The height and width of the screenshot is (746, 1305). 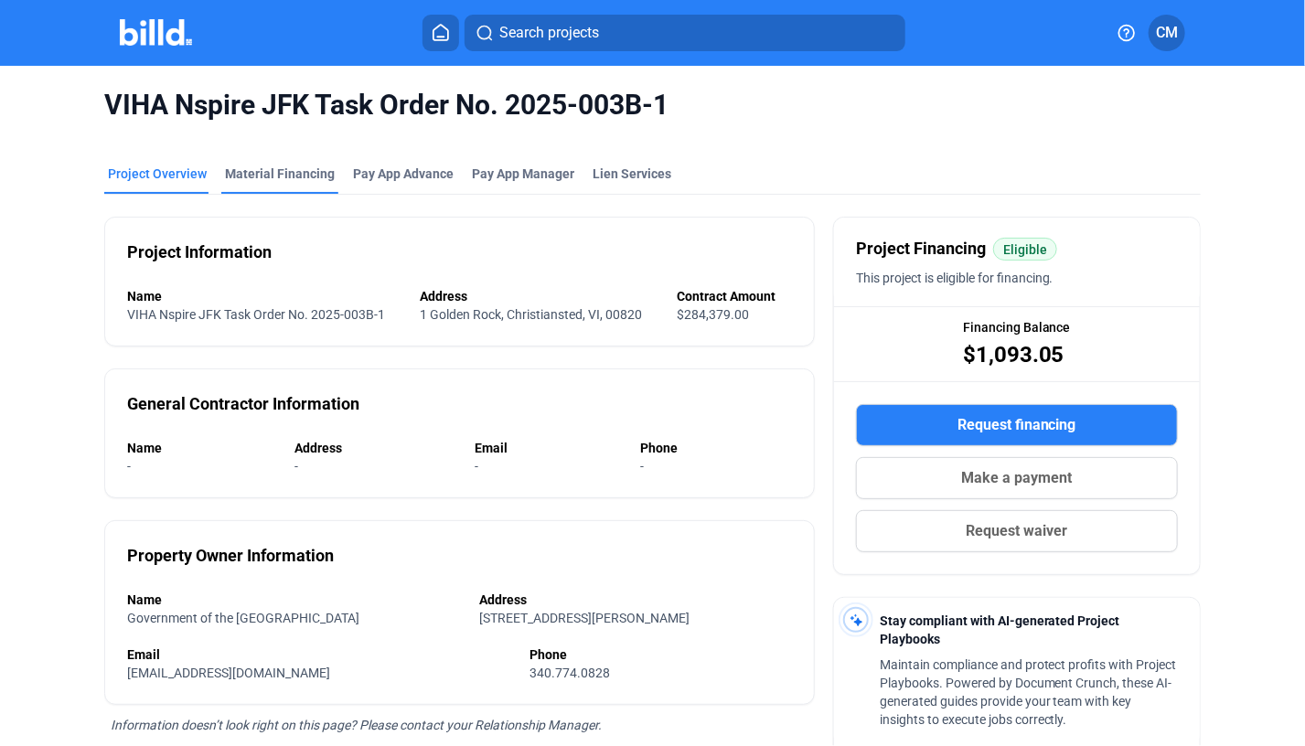 I want to click on span: Financing Balance, so click(x=1017, y=327).